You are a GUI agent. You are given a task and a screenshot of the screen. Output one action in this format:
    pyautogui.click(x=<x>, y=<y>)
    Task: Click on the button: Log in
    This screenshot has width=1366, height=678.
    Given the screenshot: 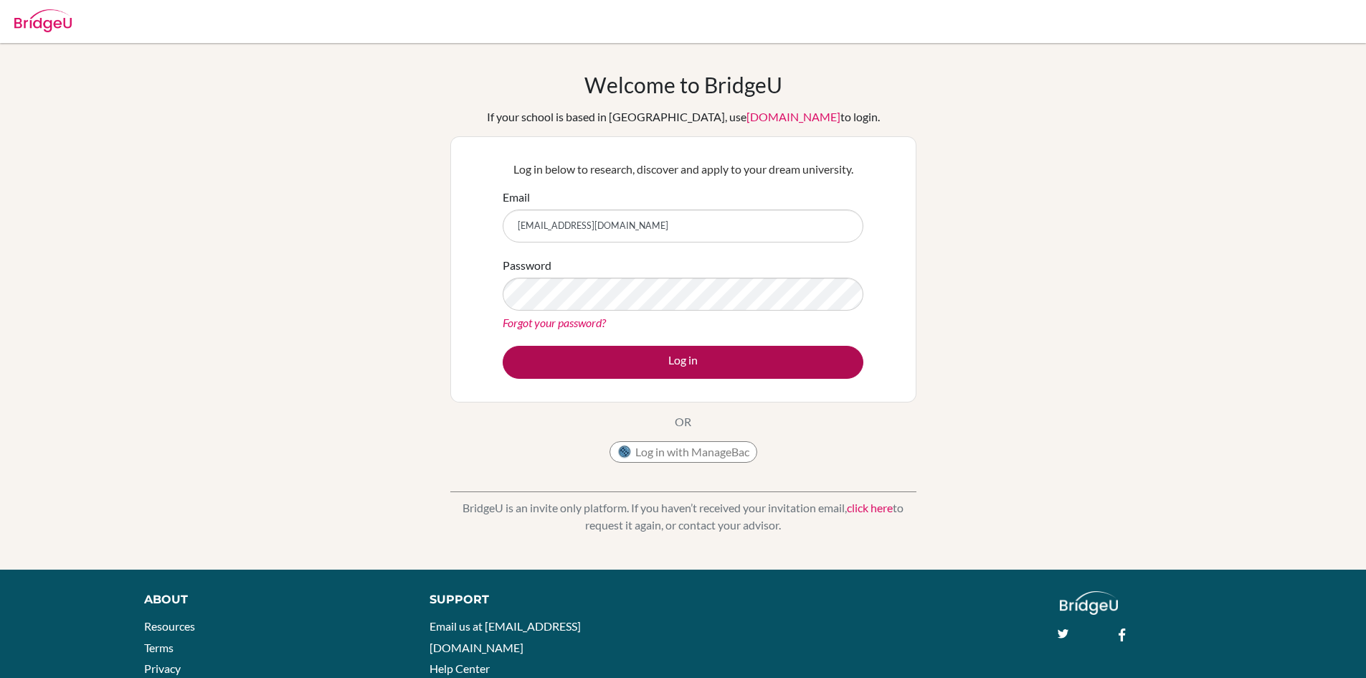 What is the action you would take?
    pyautogui.click(x=683, y=362)
    